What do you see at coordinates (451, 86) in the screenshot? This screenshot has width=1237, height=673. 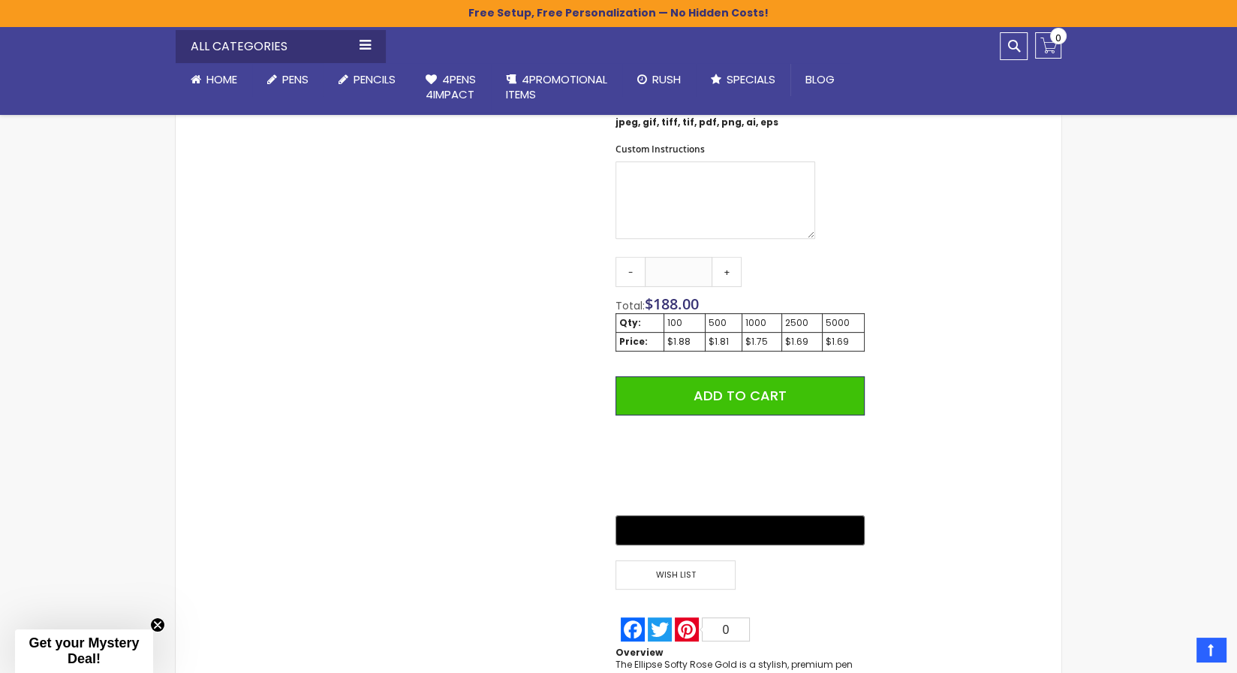 I see `span: 4Pens 4impact` at bounding box center [451, 86].